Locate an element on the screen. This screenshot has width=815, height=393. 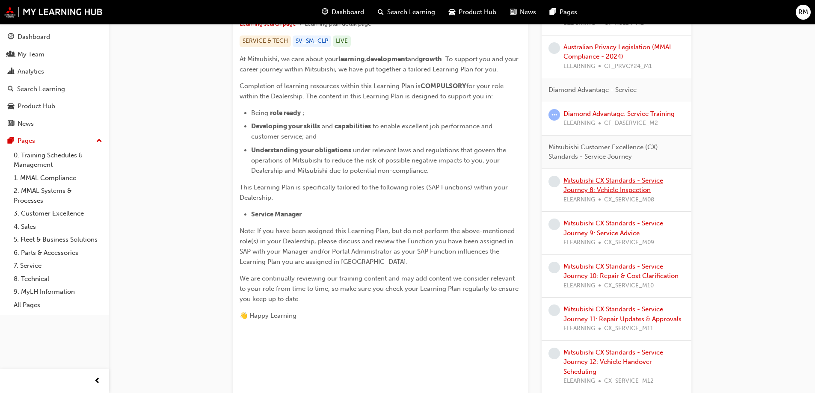
a: 1. MMAL Compliance is located at coordinates (58, 178).